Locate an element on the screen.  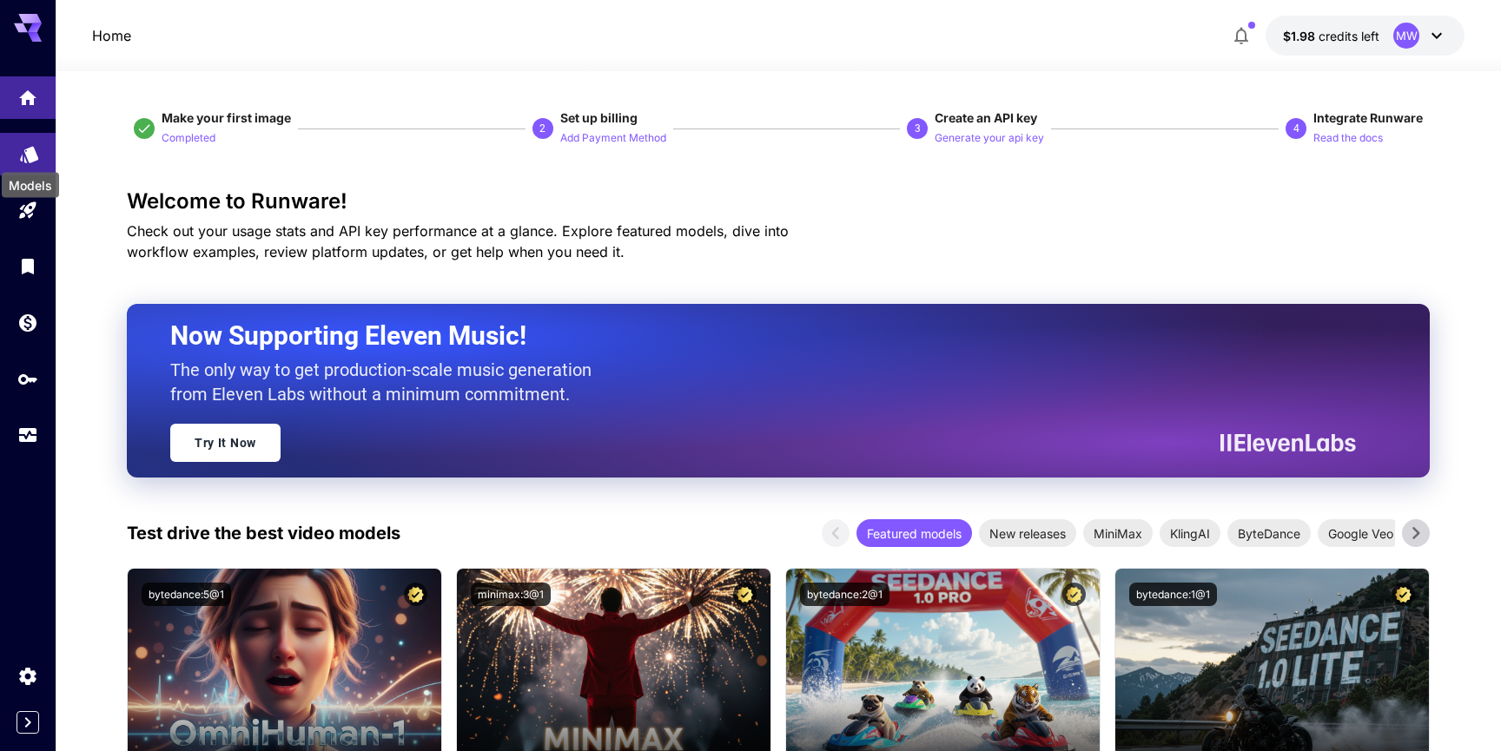
h3: Welcome to Runware! is located at coordinates (778, 201).